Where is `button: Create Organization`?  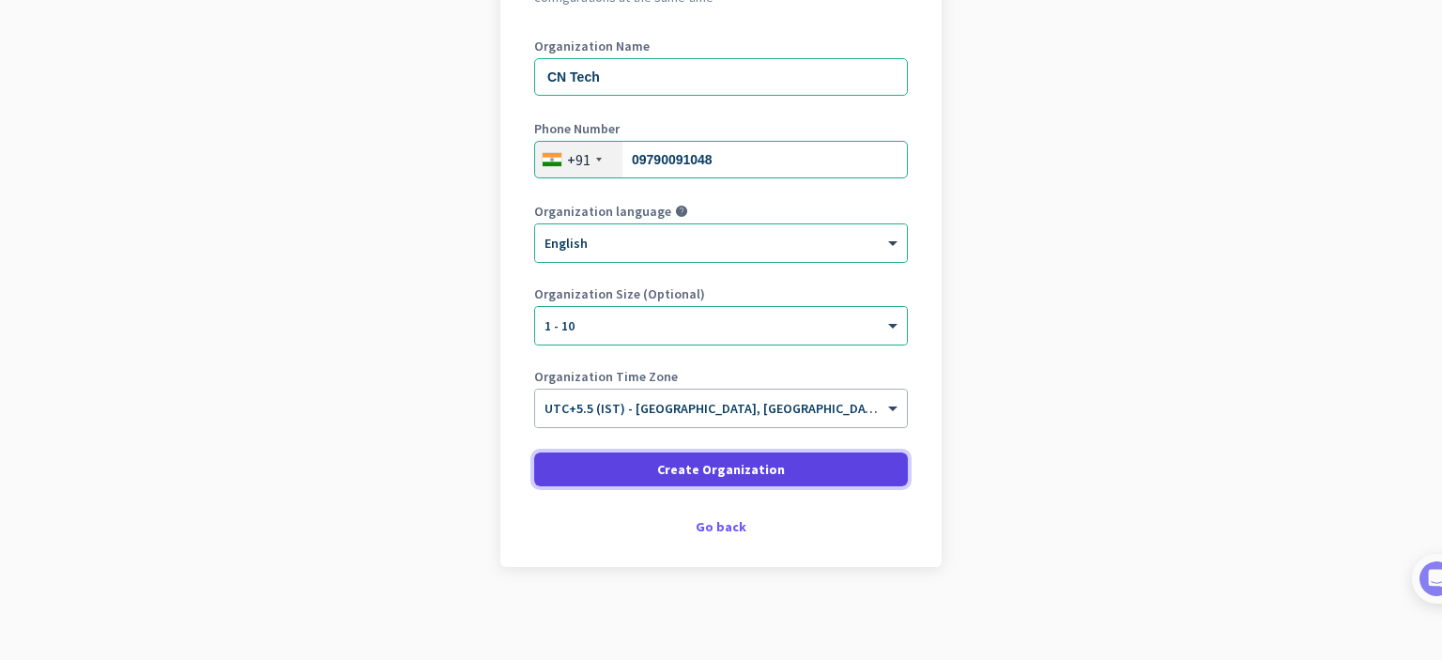
button: Create Organization is located at coordinates (721, 469).